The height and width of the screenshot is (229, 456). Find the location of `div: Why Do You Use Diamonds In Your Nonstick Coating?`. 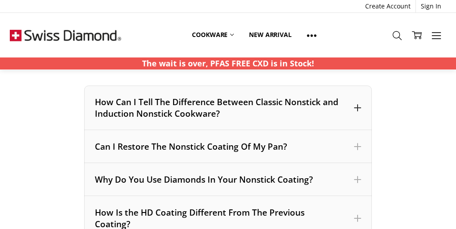

div: Why Do You Use Diamonds In Your Nonstick Coating? is located at coordinates (228, 180).